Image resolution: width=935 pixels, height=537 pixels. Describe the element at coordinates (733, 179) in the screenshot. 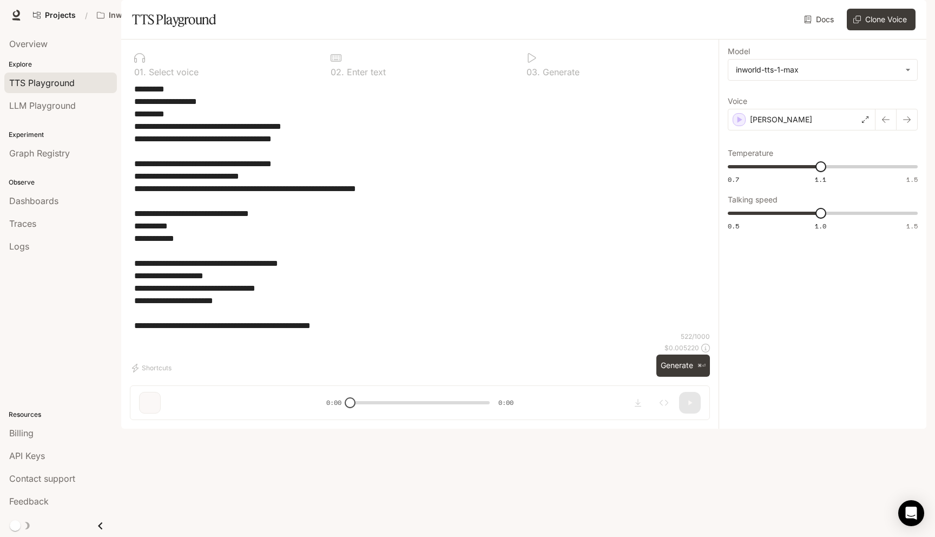

I see `span: 0.7` at that location.